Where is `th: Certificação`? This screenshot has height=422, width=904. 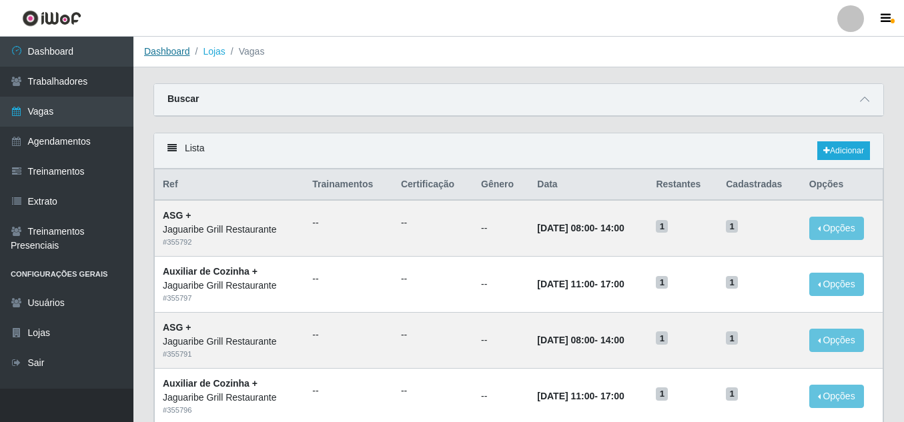 th: Certificação is located at coordinates (433, 185).